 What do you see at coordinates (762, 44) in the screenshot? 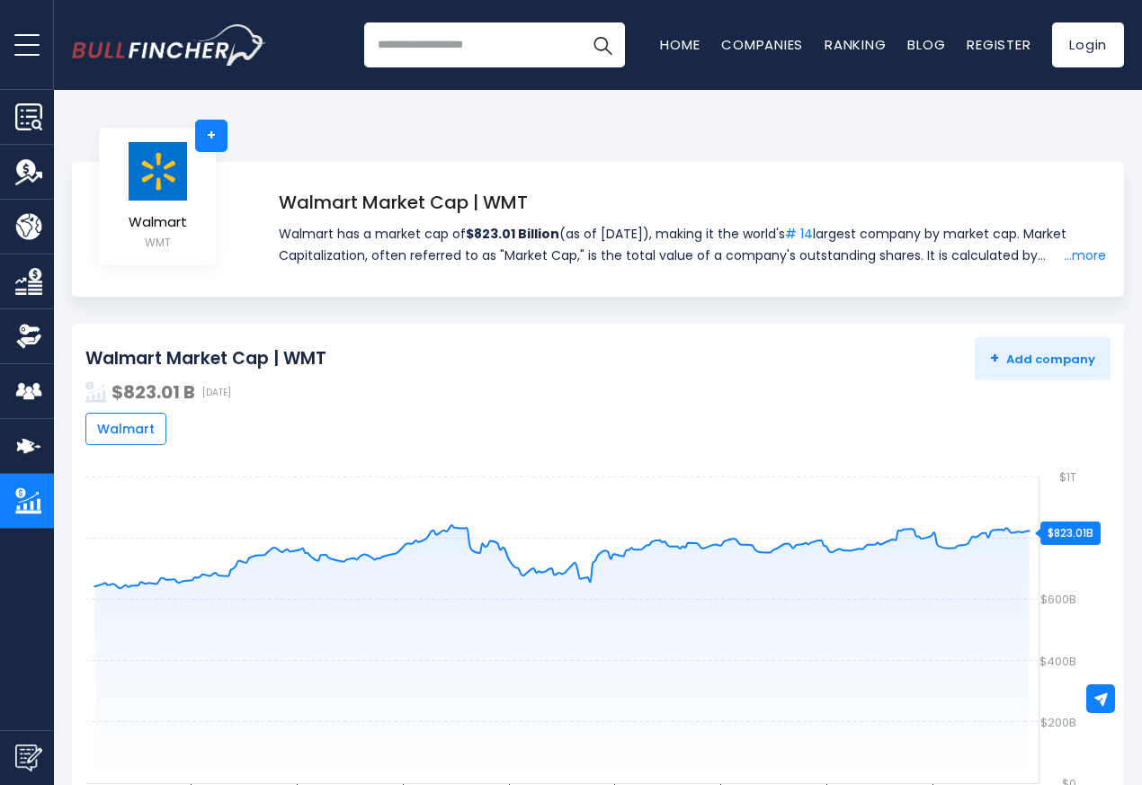
I see `a: Companies` at bounding box center [762, 44].